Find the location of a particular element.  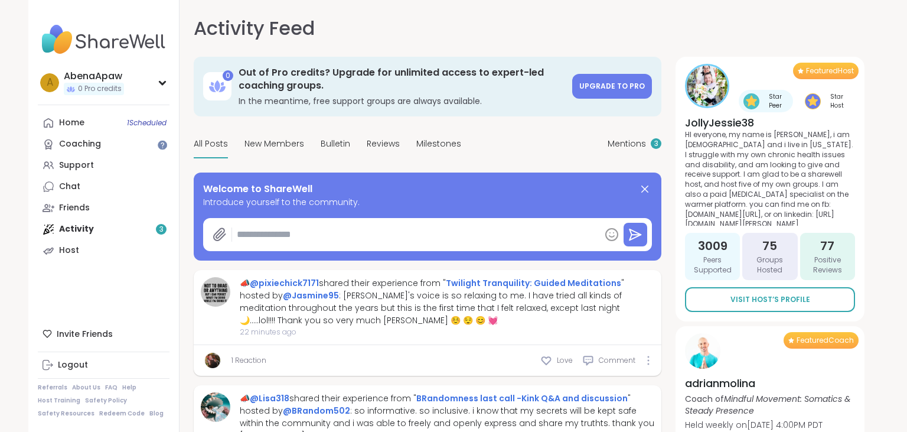

div: Chat is located at coordinates (70, 187).